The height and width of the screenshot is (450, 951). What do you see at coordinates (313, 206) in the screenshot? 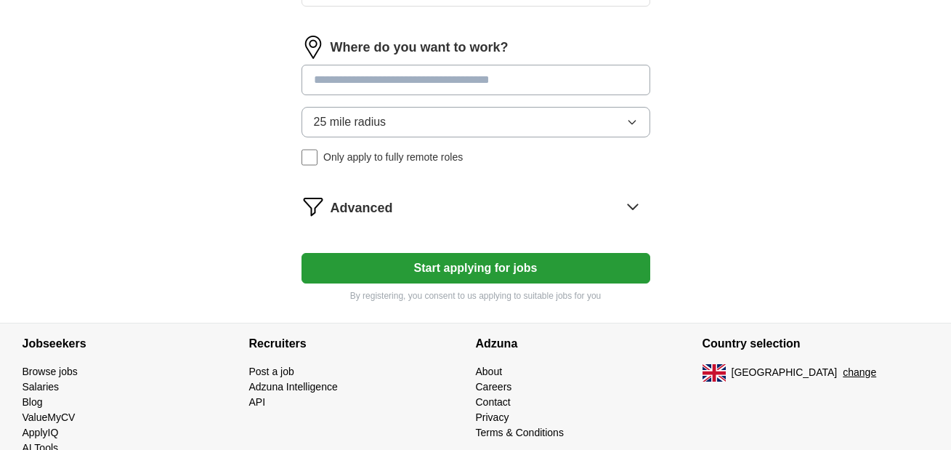
I see `img: filter` at bounding box center [313, 206].